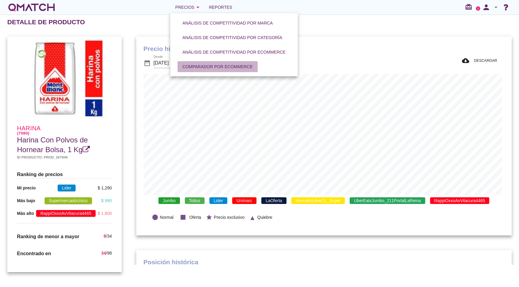 This screenshot has width=519, height=287. I want to click on span: LaOferta, so click(274, 201).